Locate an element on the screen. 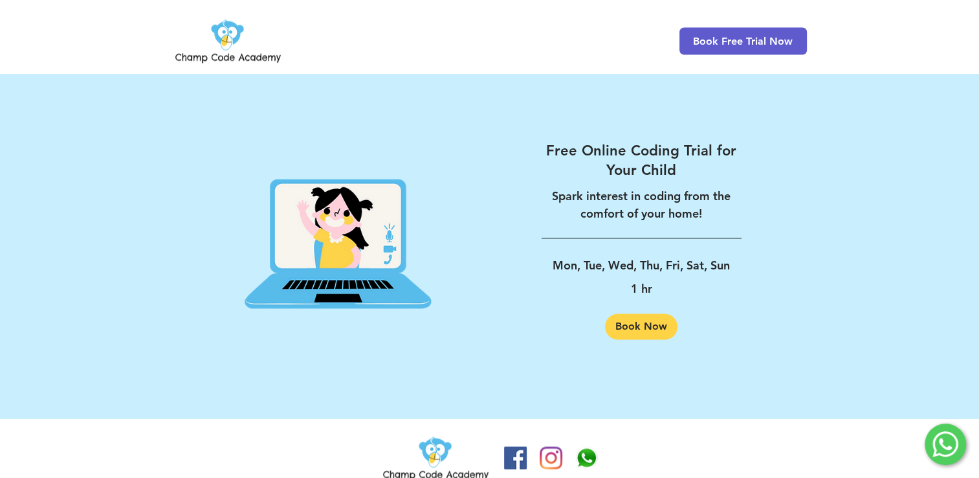 The width and height of the screenshot is (979, 478). h2: Free Online Coding Trial for Your Child is located at coordinates (641, 160).